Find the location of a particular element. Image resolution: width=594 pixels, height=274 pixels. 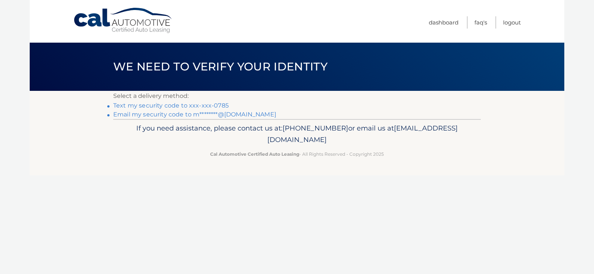

p: Select a delivery method: is located at coordinates (297, 96).